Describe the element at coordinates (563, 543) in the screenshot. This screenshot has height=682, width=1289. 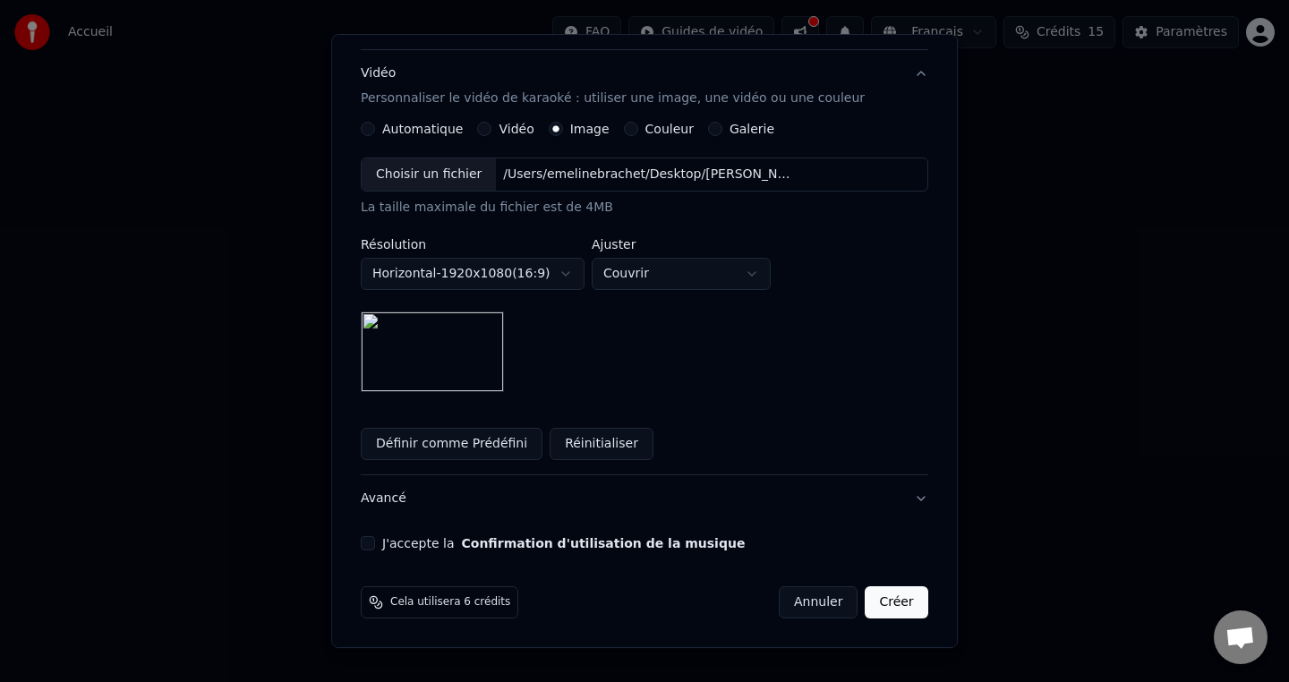
I see `label: J'accepte la` at that location.